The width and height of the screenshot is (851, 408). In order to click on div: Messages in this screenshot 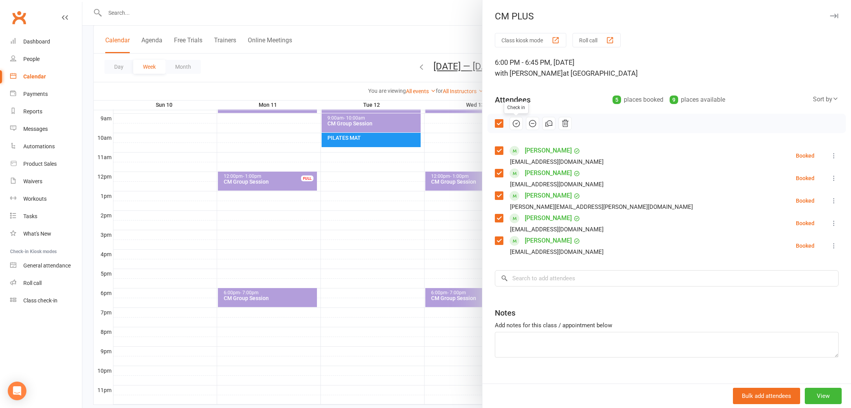, I will do `click(35, 129)`.